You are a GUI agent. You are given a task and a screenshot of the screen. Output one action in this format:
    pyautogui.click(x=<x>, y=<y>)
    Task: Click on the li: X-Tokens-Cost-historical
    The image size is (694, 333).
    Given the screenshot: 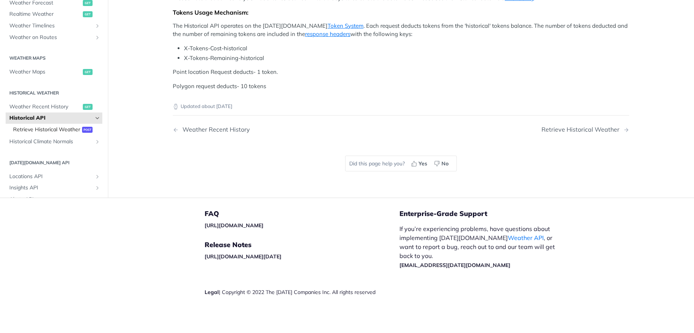 What is the action you would take?
    pyautogui.click(x=407, y=48)
    